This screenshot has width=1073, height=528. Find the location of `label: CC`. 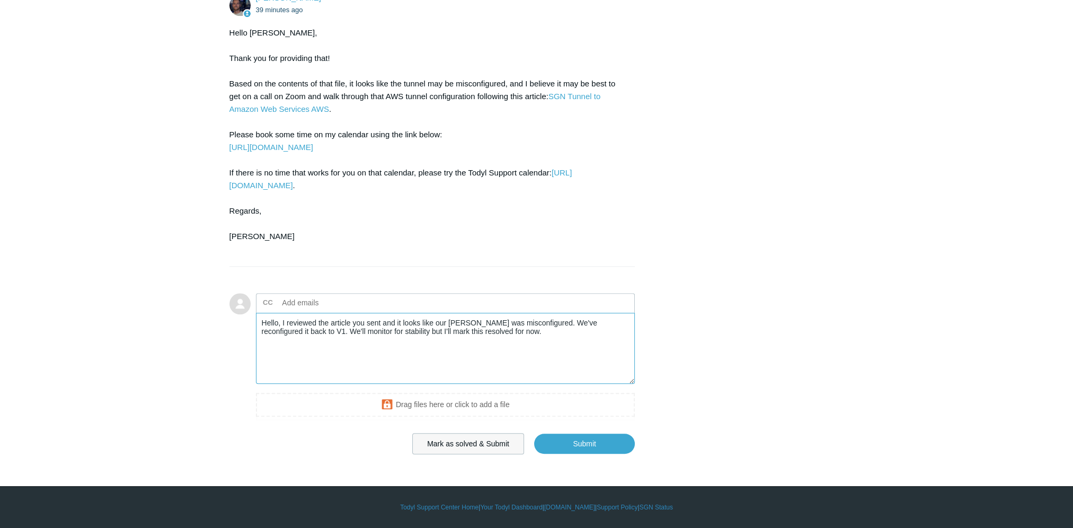

label: CC is located at coordinates (268, 303).